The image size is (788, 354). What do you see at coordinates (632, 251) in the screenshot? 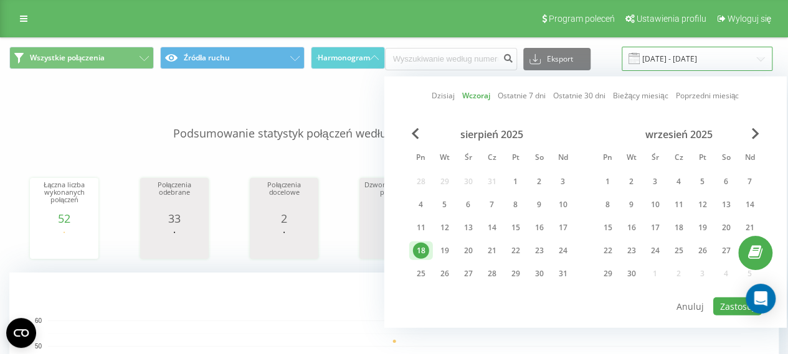
I see `div: wt 23 wrz 2025` at bounding box center [632, 251].